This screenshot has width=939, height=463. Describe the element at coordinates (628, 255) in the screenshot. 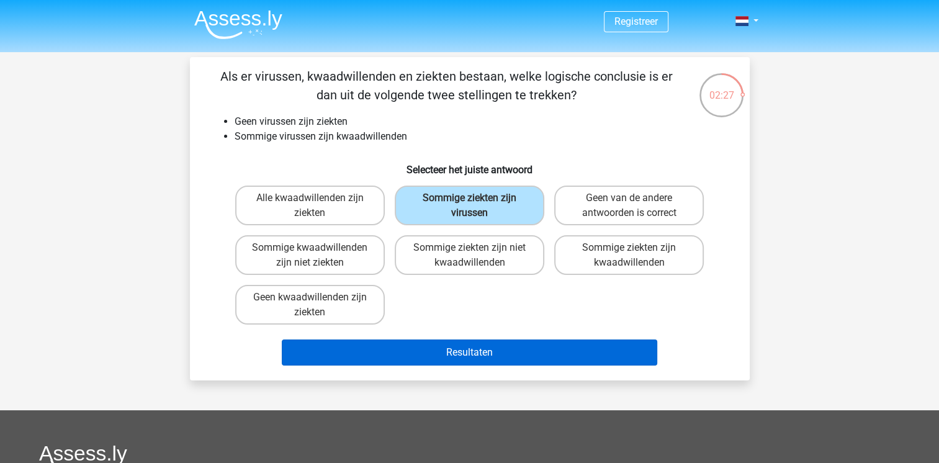

I see `label: Sommige ziekten zijn kwaadwillenden` at that location.